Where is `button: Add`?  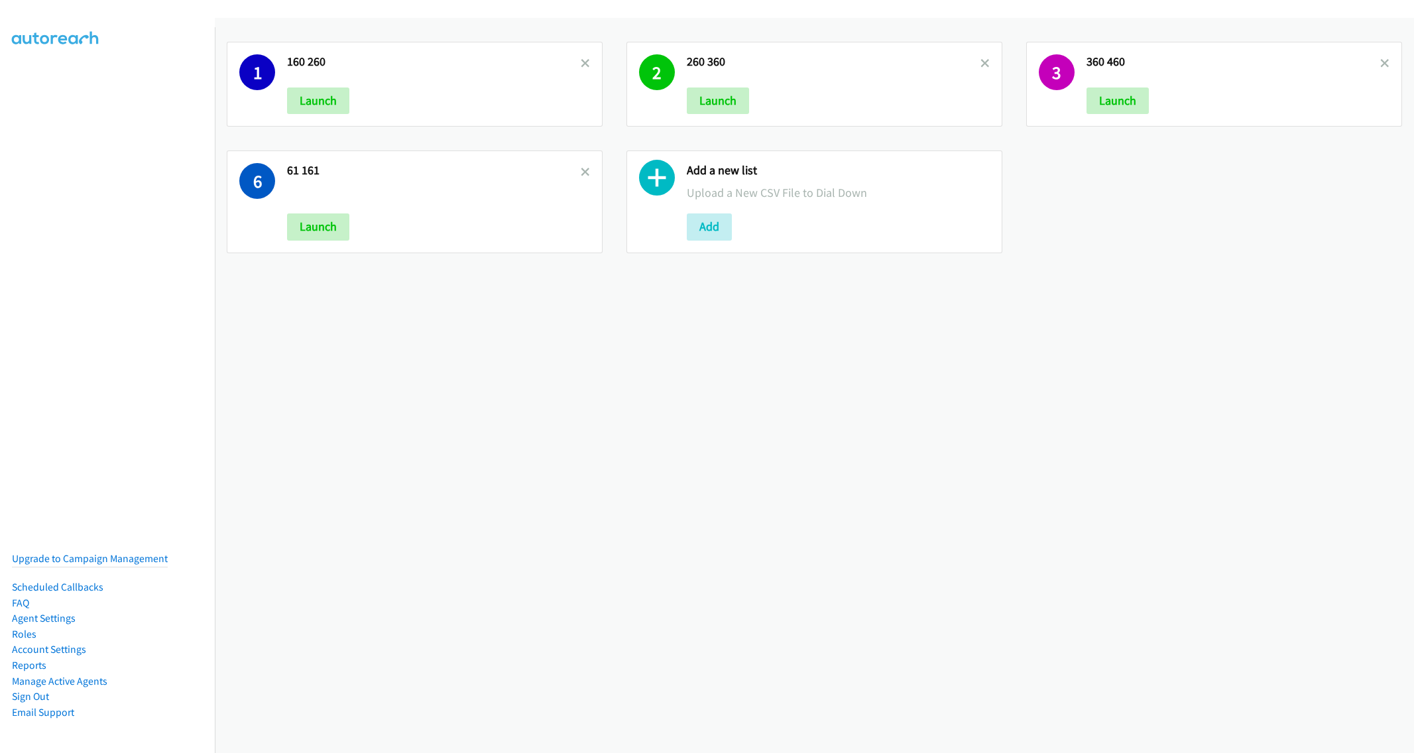
button: Add is located at coordinates (709, 227).